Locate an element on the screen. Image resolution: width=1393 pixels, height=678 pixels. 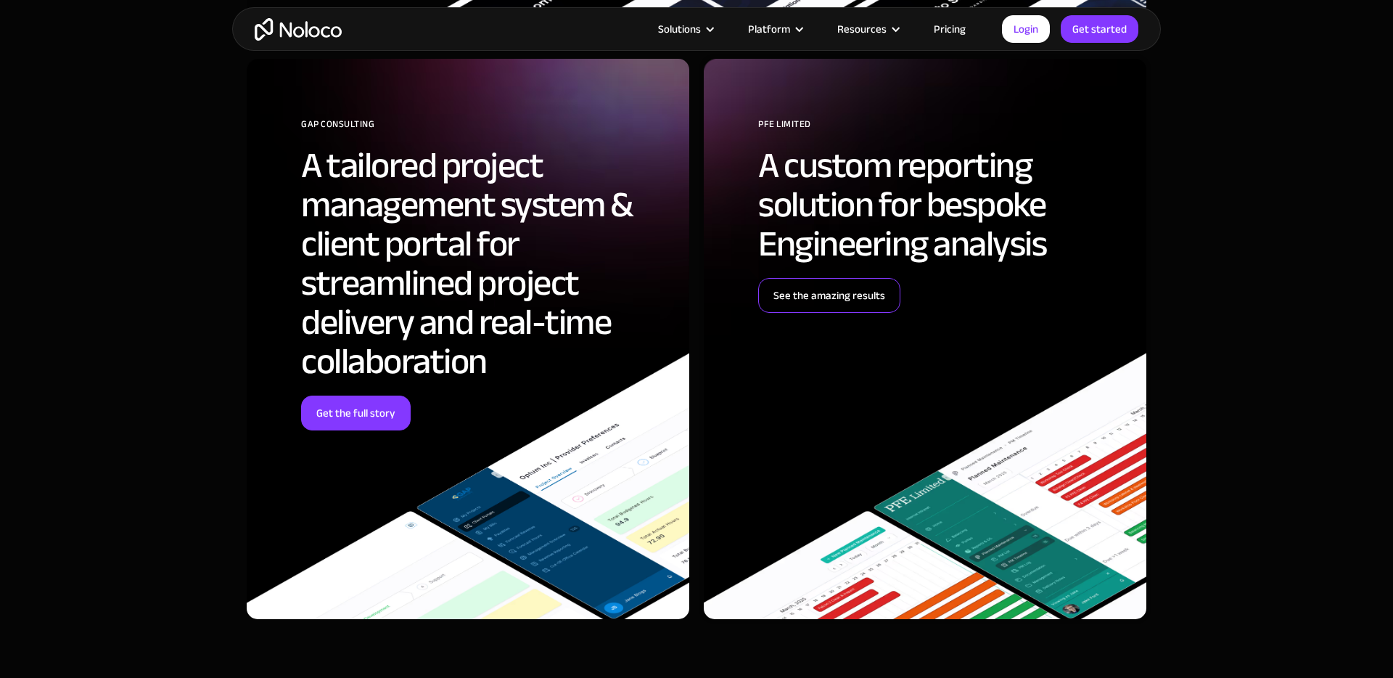
h2: A custom reporting solution for bespoke Engineering analysis is located at coordinates (941, 205).